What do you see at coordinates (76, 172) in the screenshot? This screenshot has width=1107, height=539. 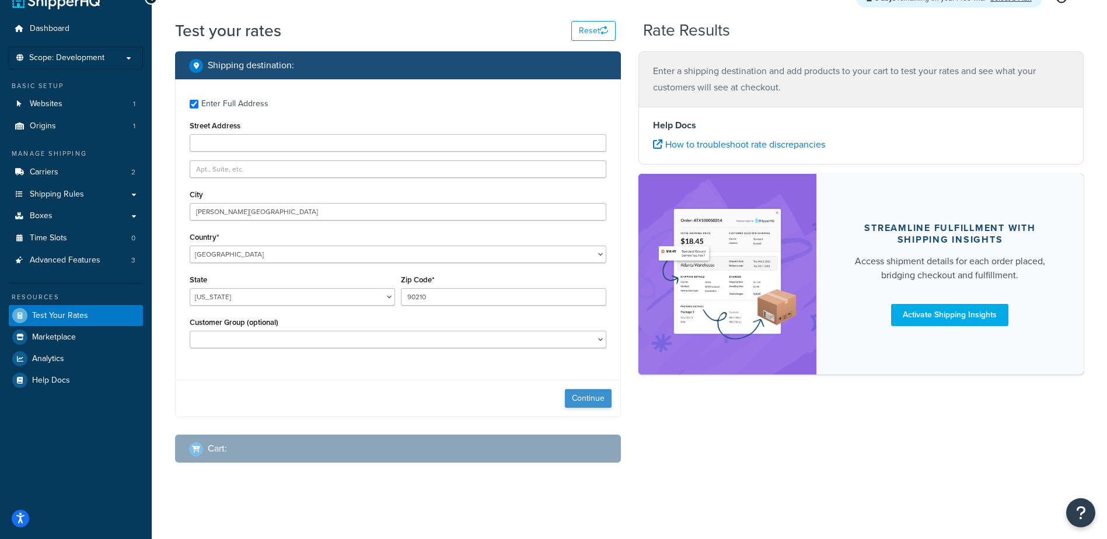 I see `a: Carriers2` at bounding box center [76, 172].